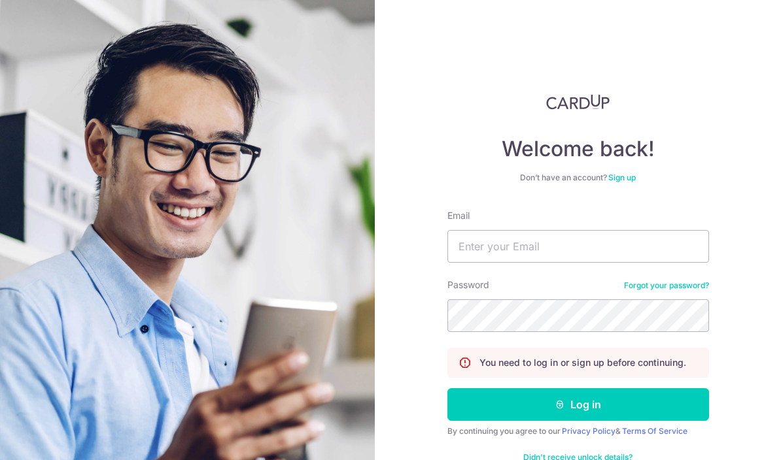  I want to click on label: Email, so click(458, 216).